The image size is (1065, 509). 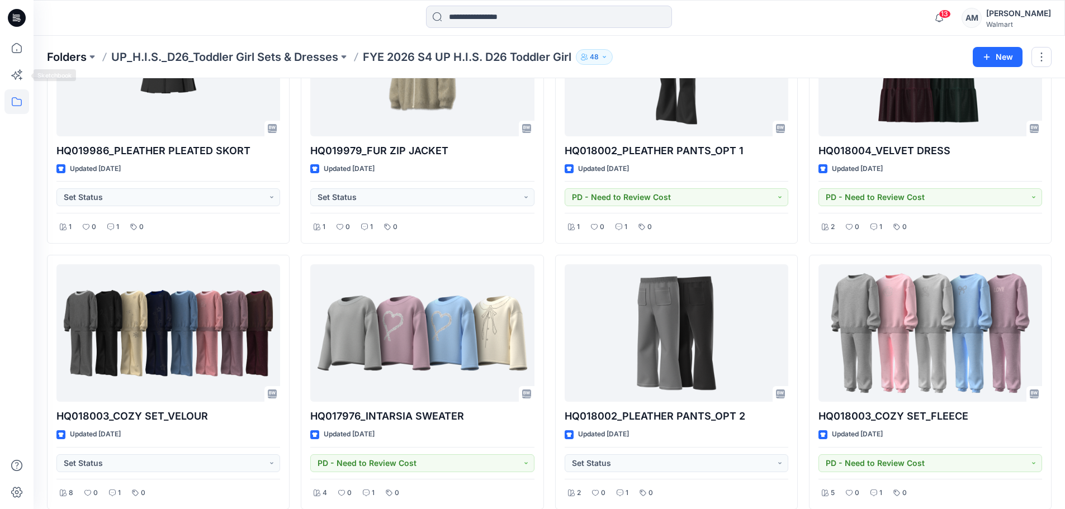 What do you see at coordinates (594, 57) in the screenshot?
I see `p: 48` at bounding box center [594, 57].